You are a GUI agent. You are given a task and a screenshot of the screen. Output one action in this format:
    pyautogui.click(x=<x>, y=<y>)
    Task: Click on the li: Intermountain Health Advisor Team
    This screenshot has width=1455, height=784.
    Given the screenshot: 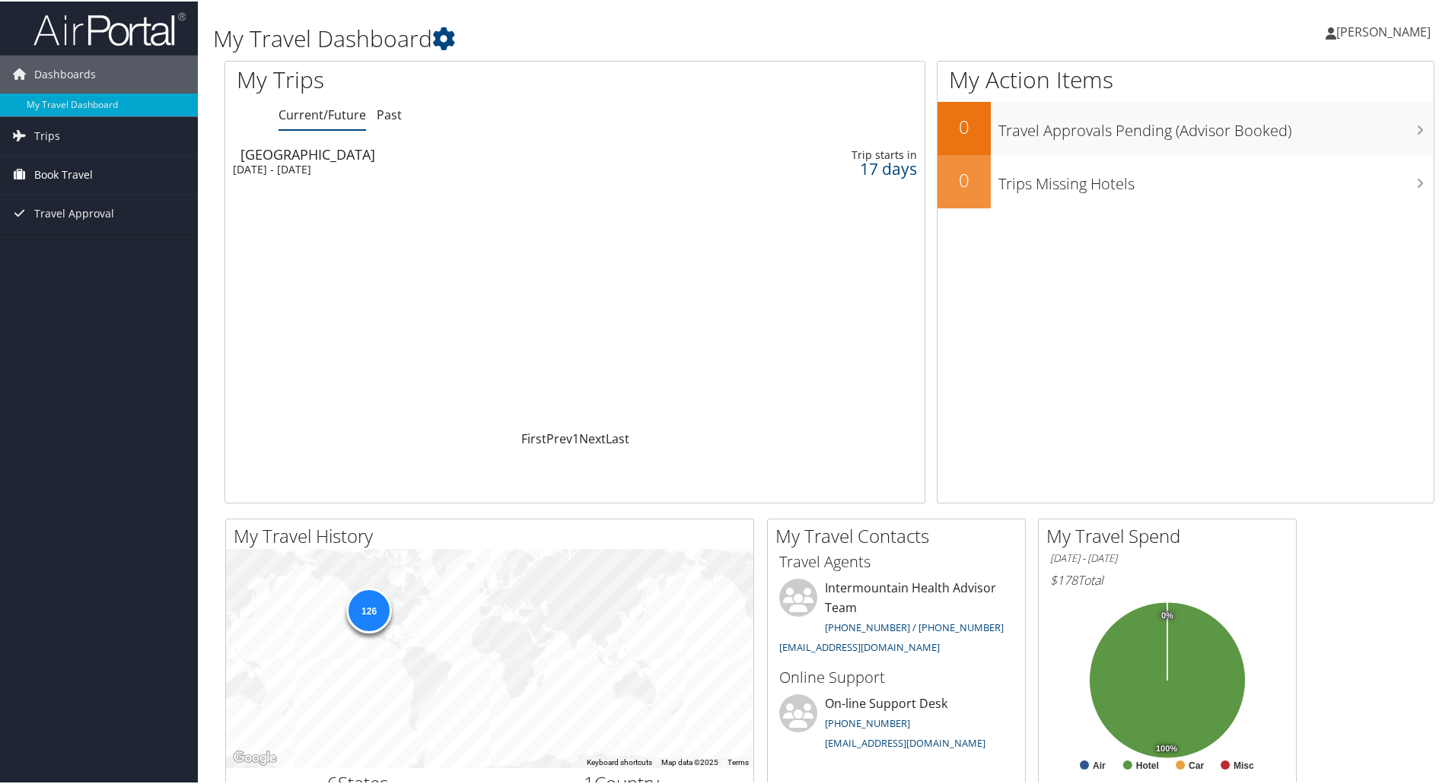 What is the action you would take?
    pyautogui.click(x=896, y=618)
    